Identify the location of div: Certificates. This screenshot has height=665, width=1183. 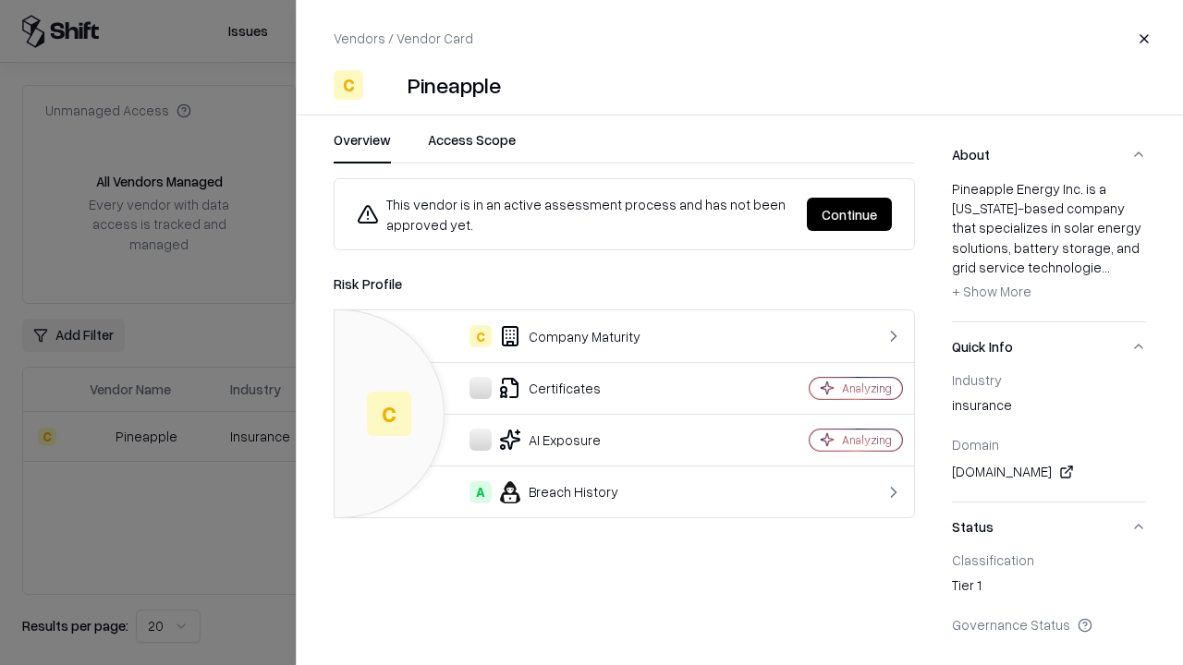
(547, 388).